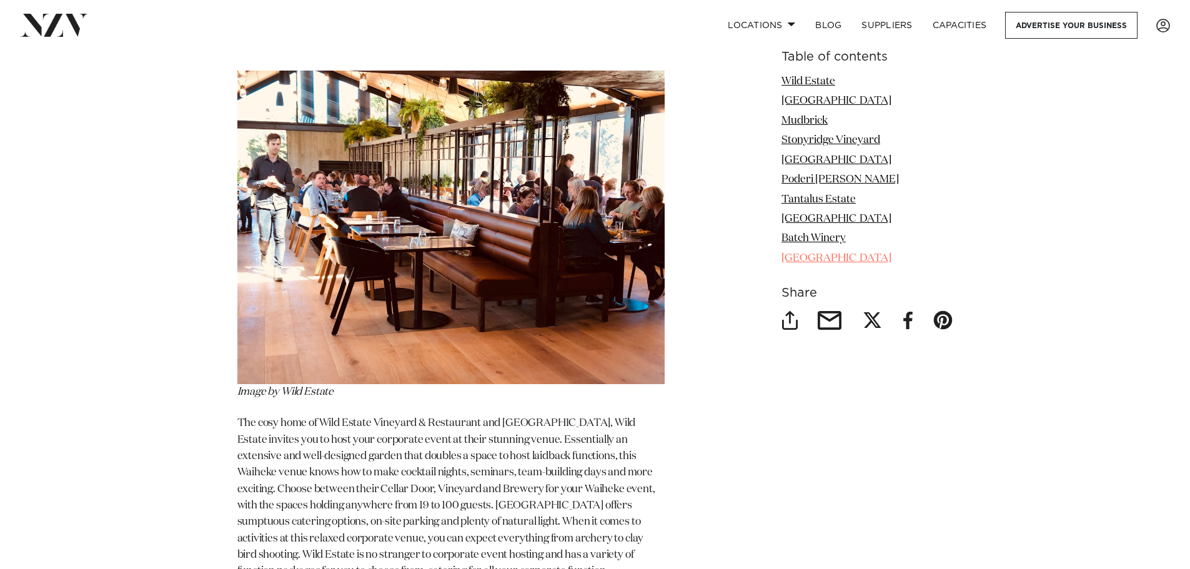  I want to click on a: Batch Winery, so click(814, 239).